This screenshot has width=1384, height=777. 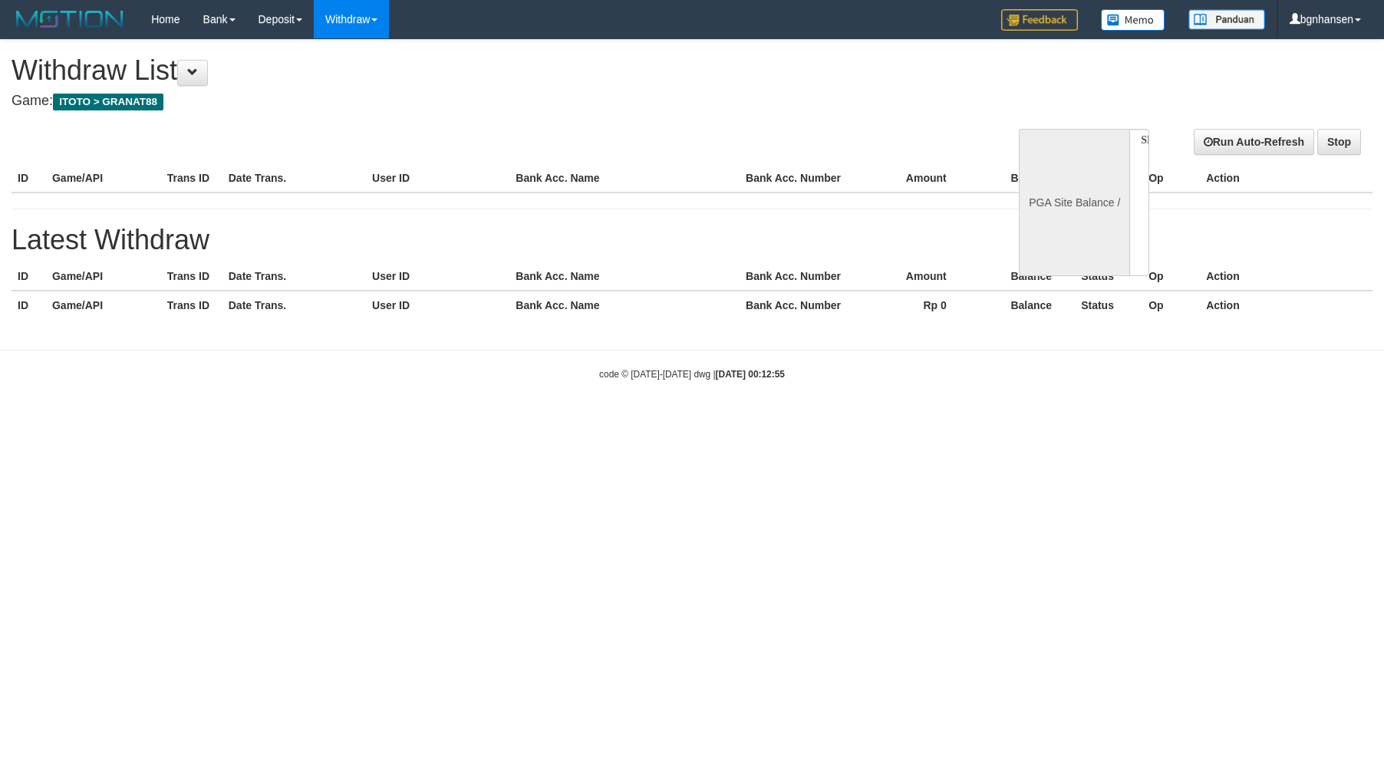 What do you see at coordinates (1226, 19) in the screenshot?
I see `img: panduan.png` at bounding box center [1226, 19].